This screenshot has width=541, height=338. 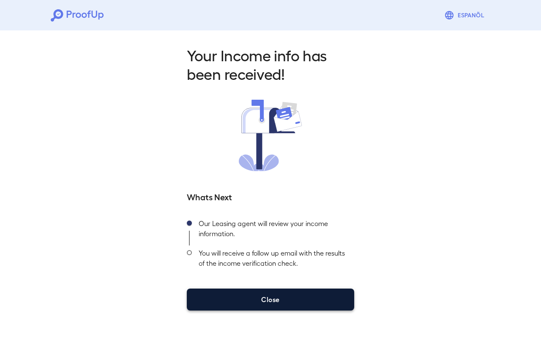 What do you see at coordinates (465, 15) in the screenshot?
I see `button: Espanõl` at bounding box center [465, 15].